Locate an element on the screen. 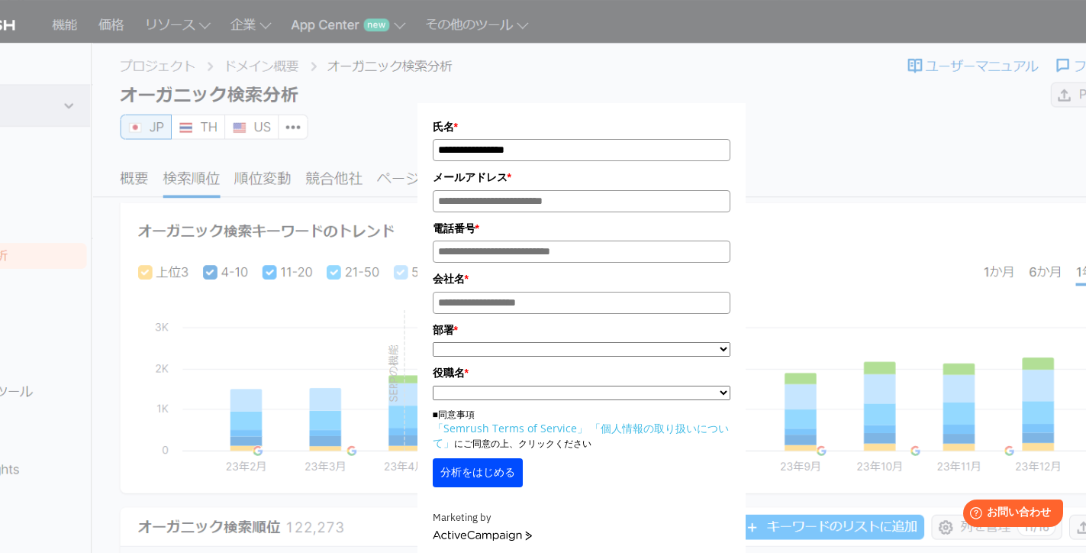 The width and height of the screenshot is (1086, 553). button: 分析をはじめる is located at coordinates (478, 472).